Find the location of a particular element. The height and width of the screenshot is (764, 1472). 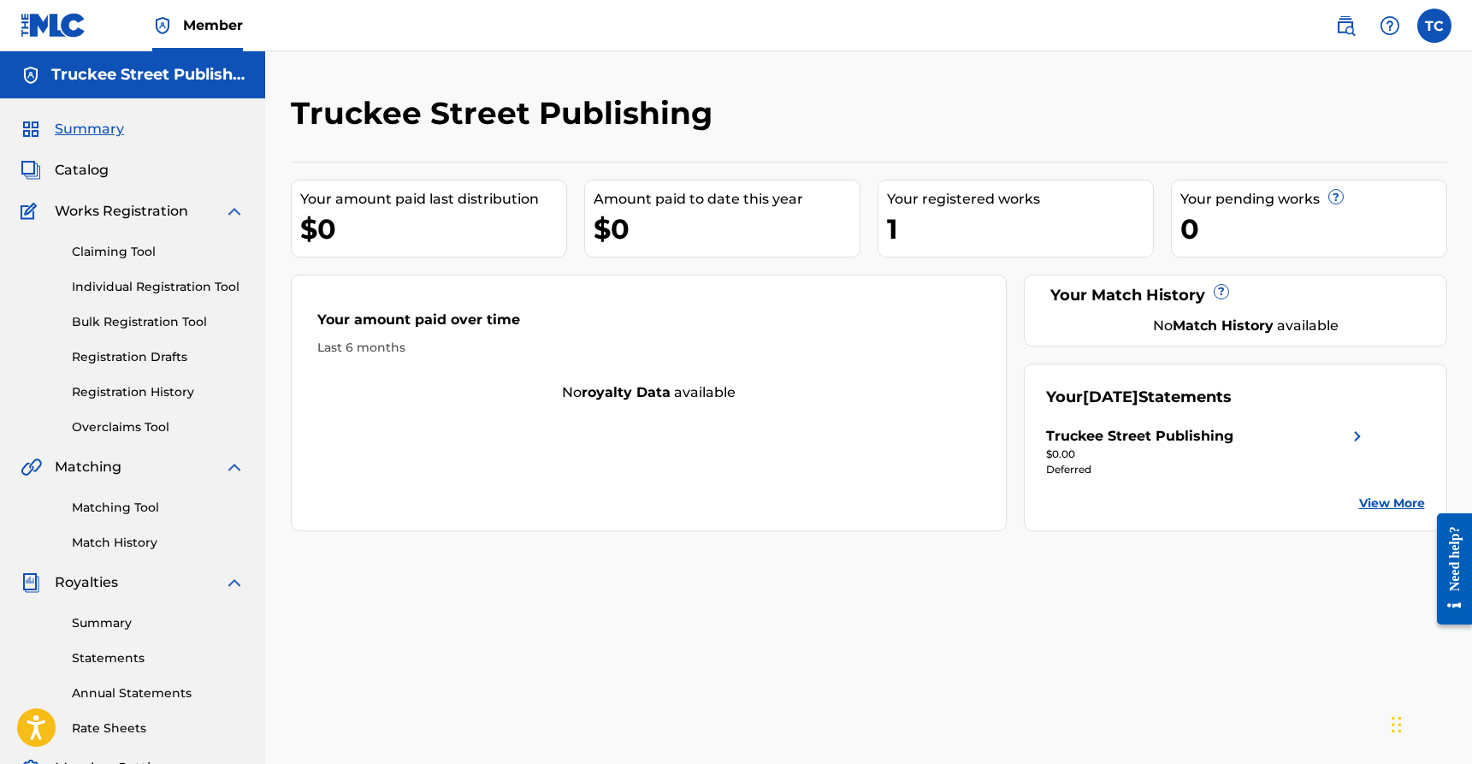

div: User Menu is located at coordinates (1434, 26).